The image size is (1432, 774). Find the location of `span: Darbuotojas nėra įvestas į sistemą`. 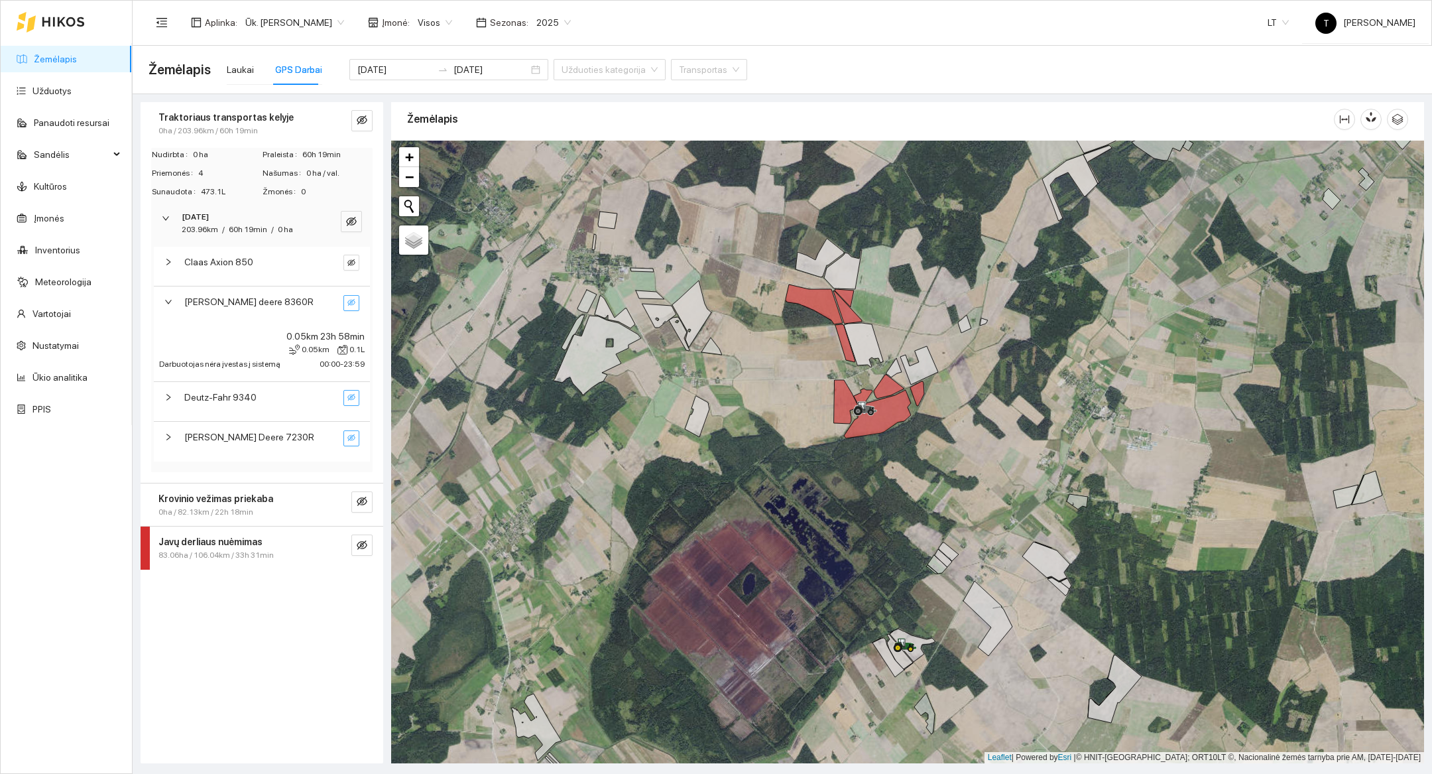

span: Darbuotojas nėra įvestas į sistemą is located at coordinates (220, 364).